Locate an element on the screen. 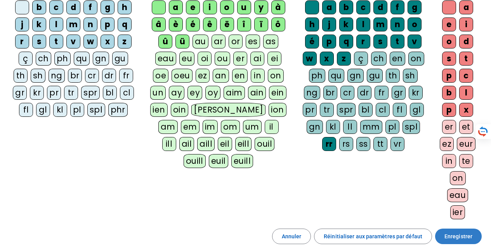  div: th is located at coordinates (393, 76).